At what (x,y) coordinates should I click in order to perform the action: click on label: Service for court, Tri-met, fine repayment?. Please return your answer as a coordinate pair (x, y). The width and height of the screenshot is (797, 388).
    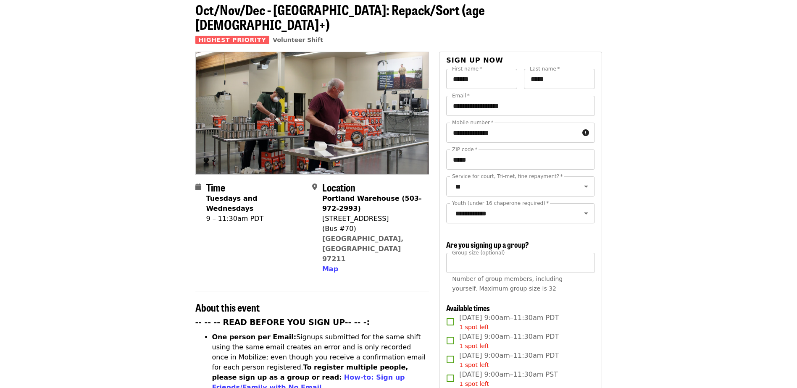
    Looking at the image, I should click on (508, 176).